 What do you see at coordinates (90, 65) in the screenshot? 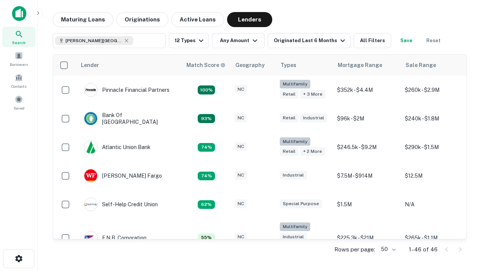
I see `div: Lender` at bounding box center [90, 65].